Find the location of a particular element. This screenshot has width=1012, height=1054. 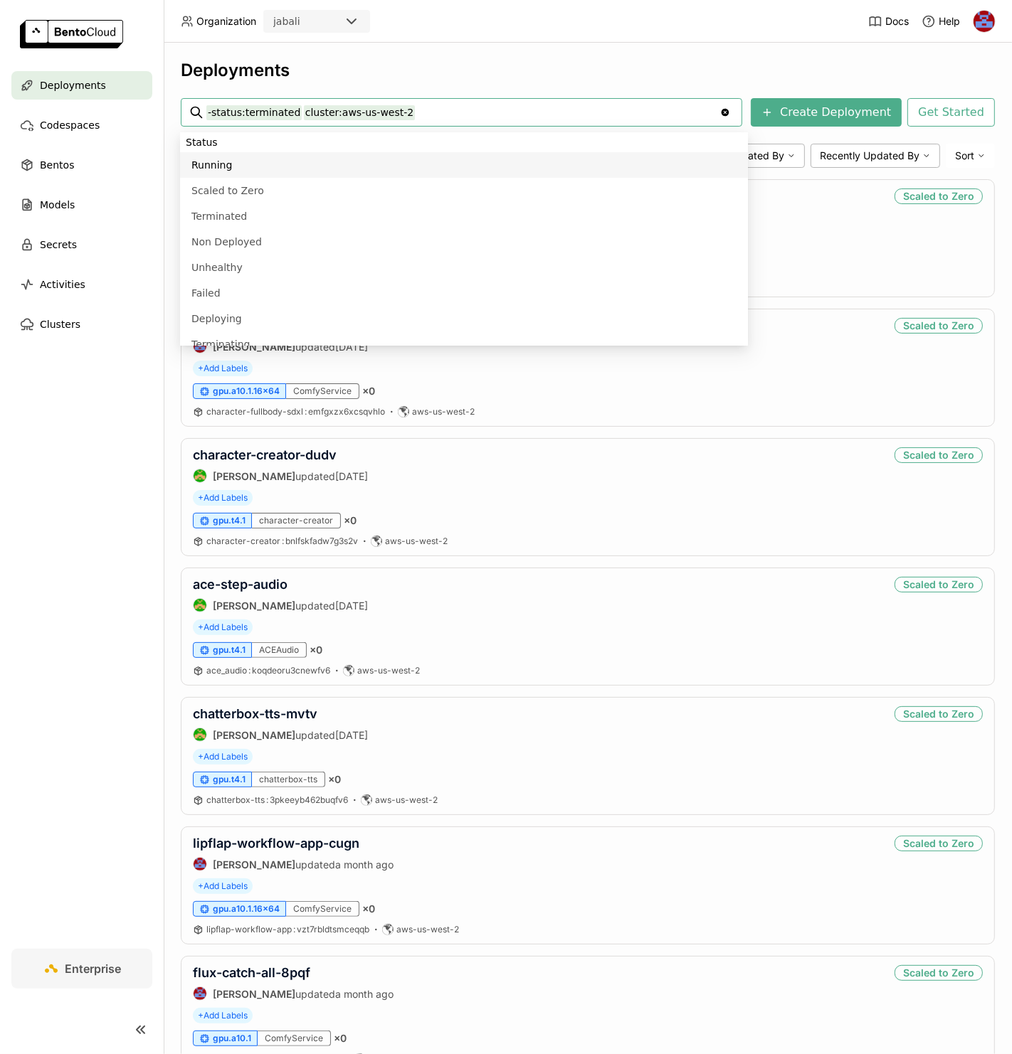

div: Deployments is located at coordinates (588, 70).